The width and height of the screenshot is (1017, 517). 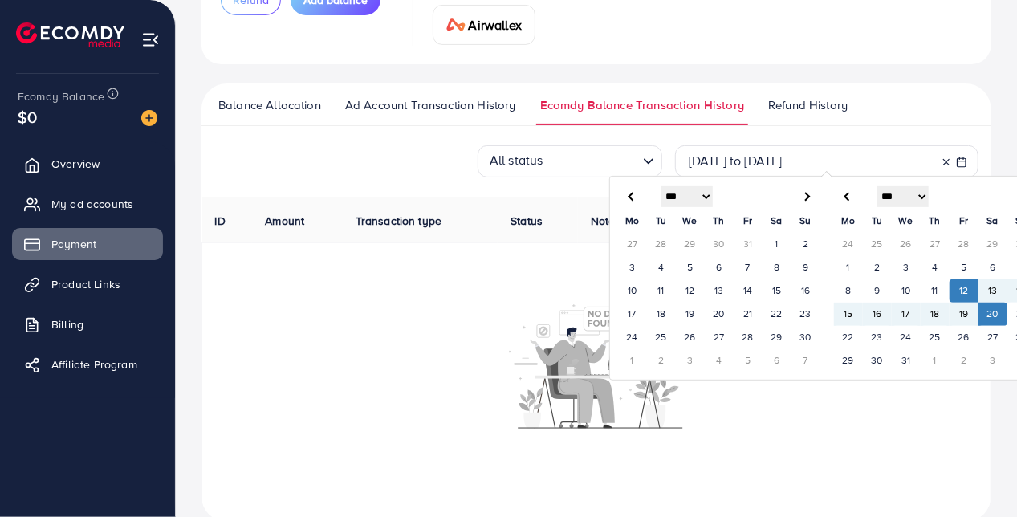 I want to click on th: Su, so click(x=806, y=221).